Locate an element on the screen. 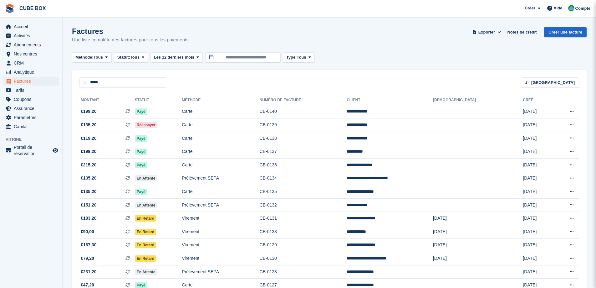 This screenshot has height=288, width=596. button: Les 12 derniers mois is located at coordinates (177, 57).